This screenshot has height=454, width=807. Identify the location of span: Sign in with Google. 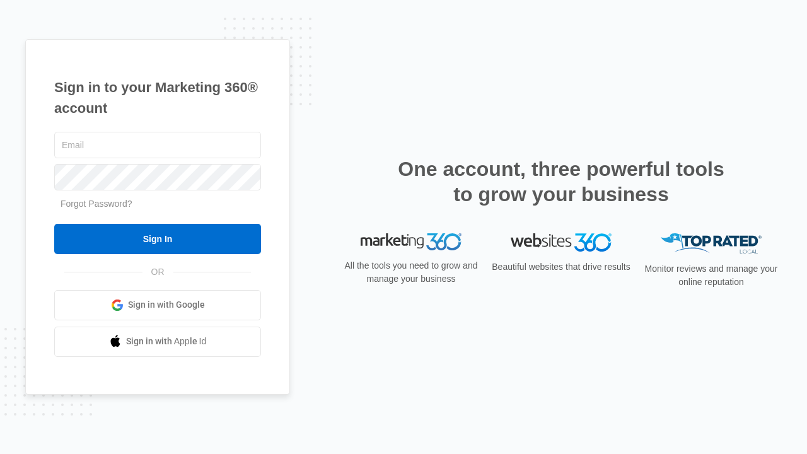
(166, 304).